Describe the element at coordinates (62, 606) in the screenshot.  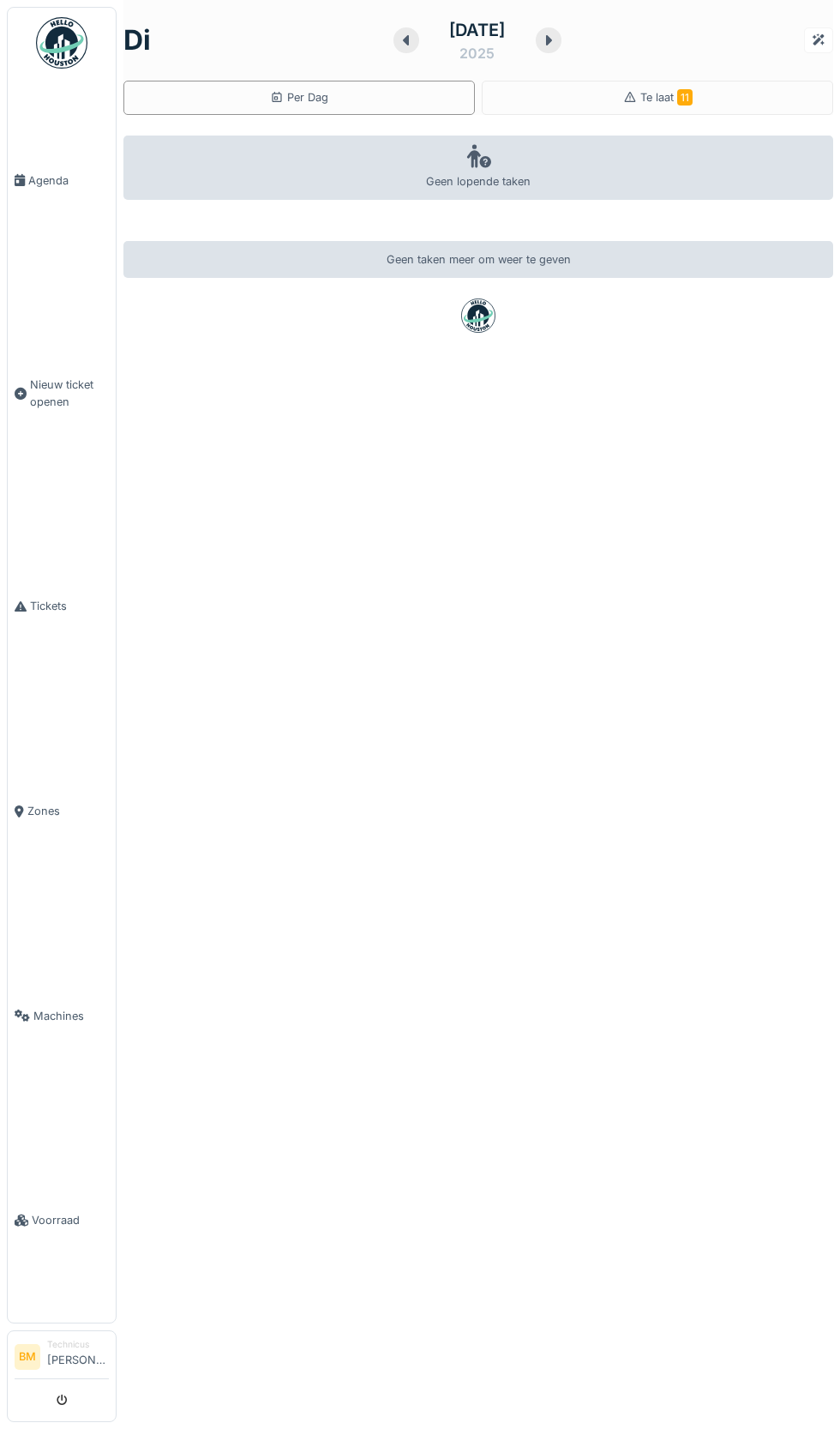
I see `a: Tickets` at that location.